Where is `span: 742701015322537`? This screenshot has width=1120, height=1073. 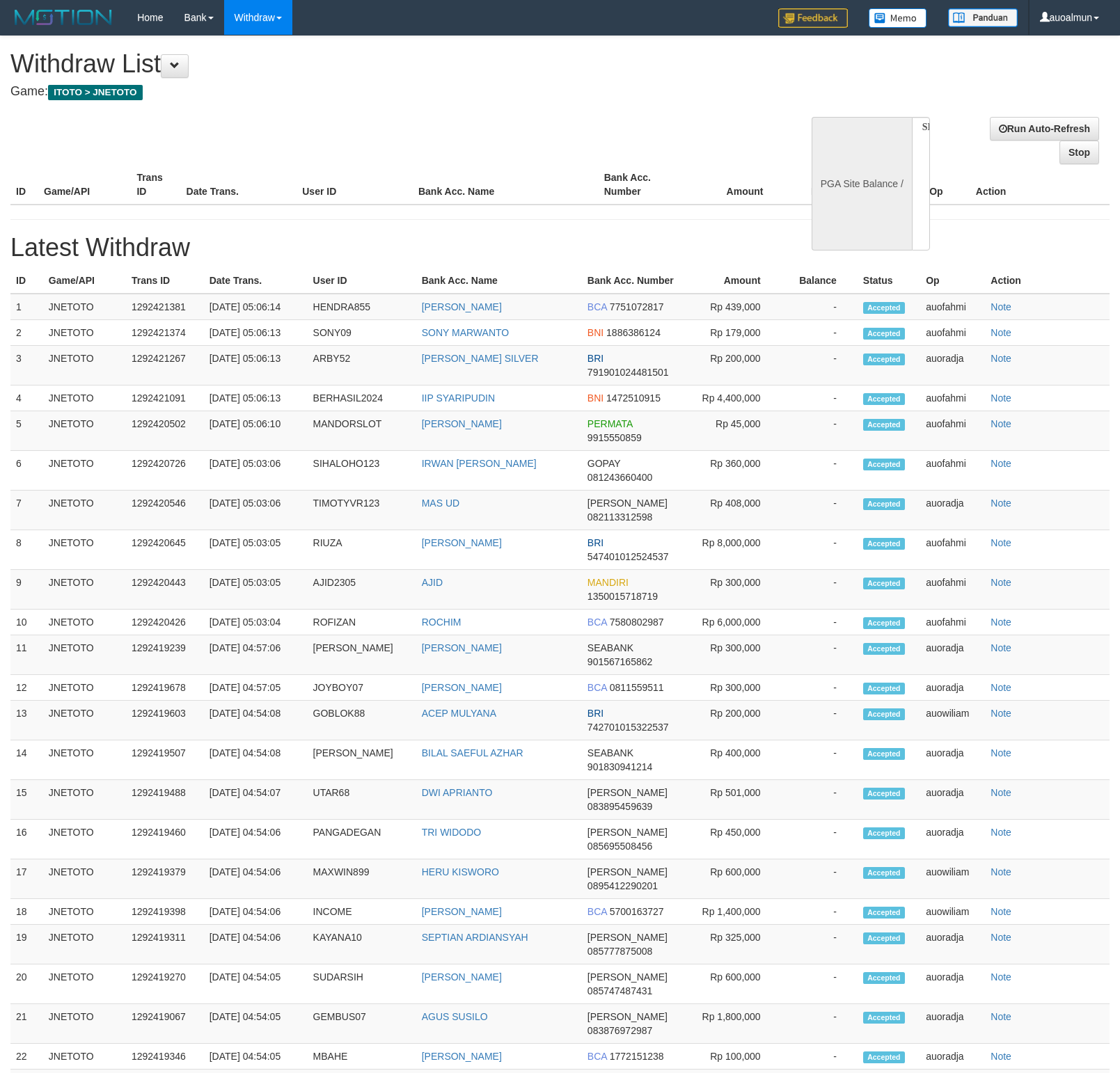 span: 742701015322537 is located at coordinates (628, 727).